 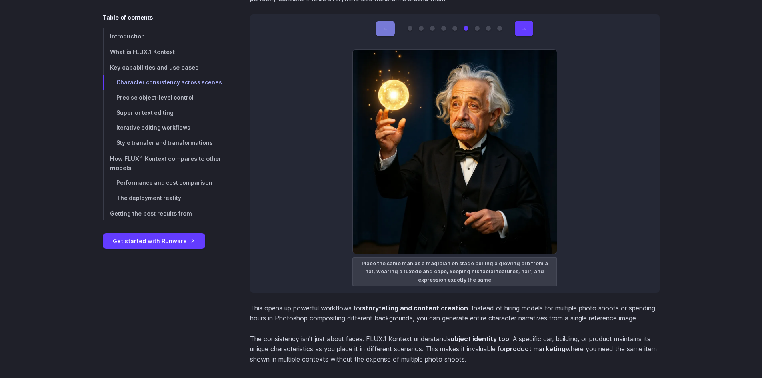 I want to click on a: What is FLUX.1 Kontext, so click(x=164, y=52).